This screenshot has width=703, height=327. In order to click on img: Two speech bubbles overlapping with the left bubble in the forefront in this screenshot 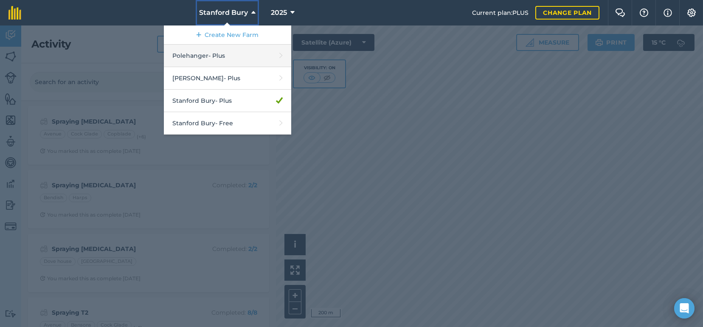, I will do `click(620, 13)`.